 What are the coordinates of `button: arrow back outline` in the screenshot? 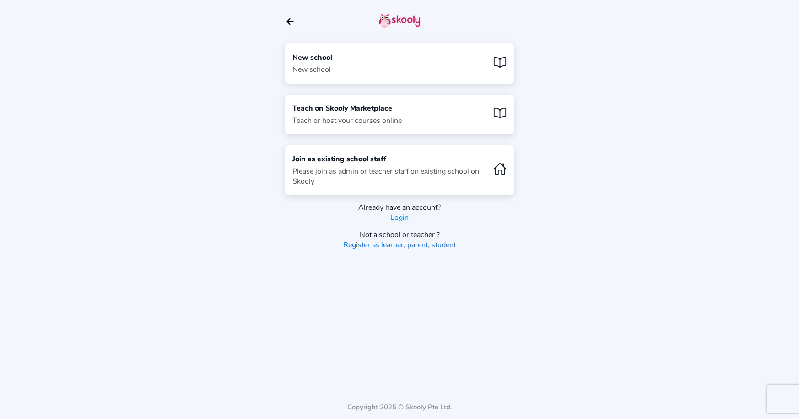 It's located at (290, 21).